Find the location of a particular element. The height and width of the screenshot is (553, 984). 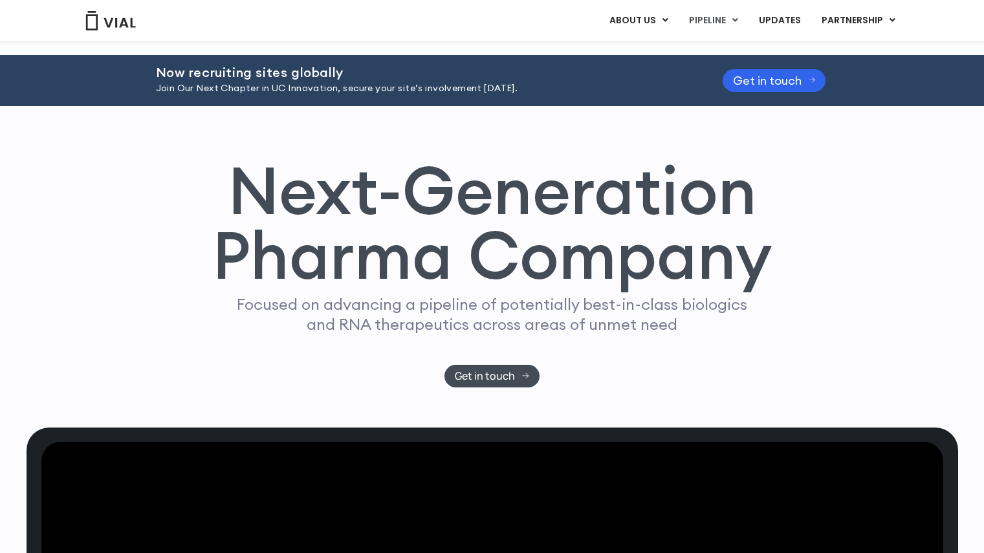

a: UPDATES is located at coordinates (780, 21).